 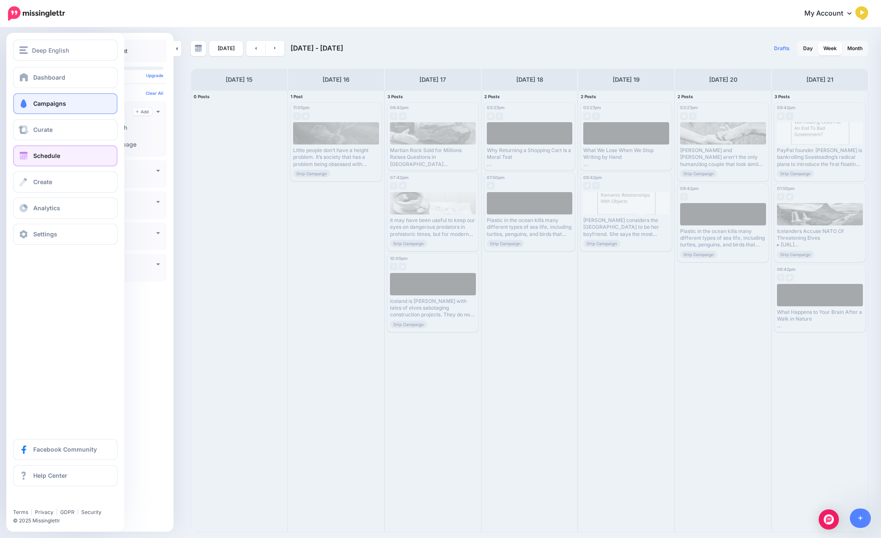 What do you see at coordinates (65, 104) in the screenshot?
I see `a: Campaigns` at bounding box center [65, 104].